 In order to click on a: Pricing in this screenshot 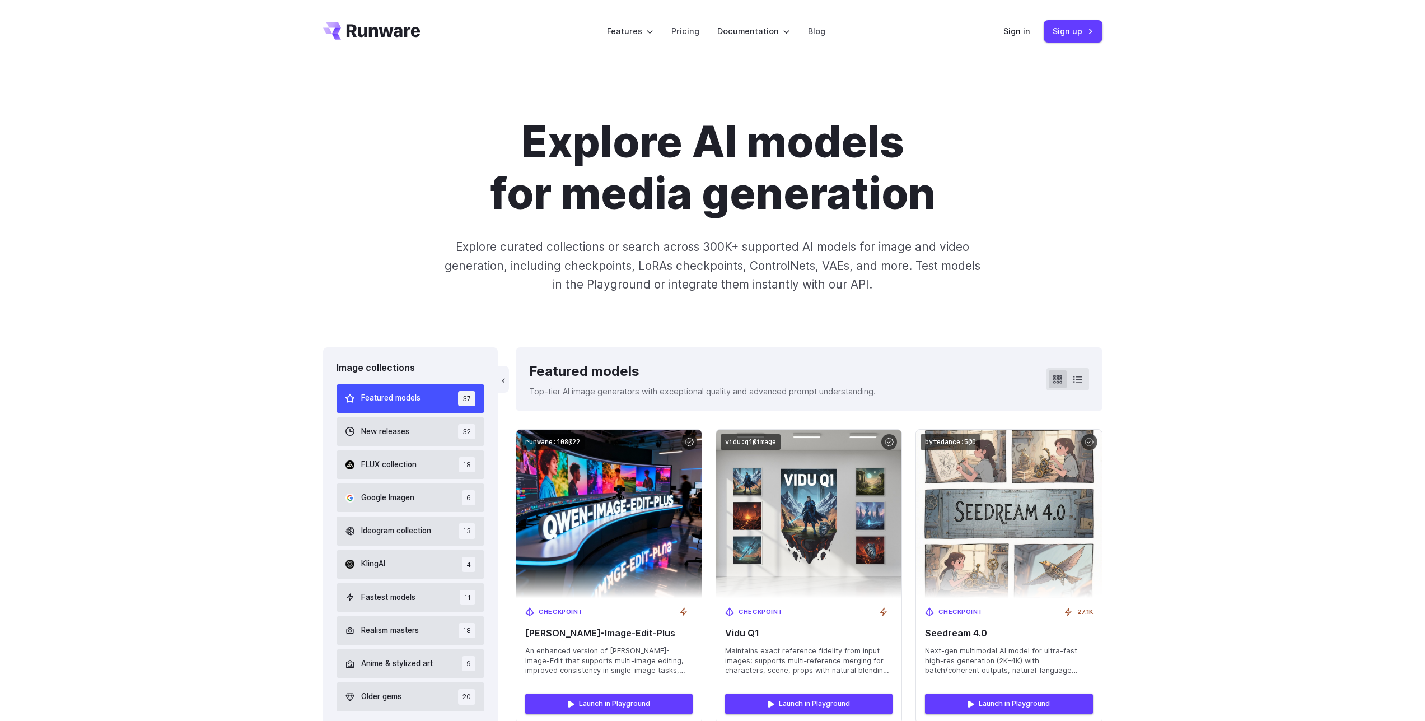, I will do `click(685, 31)`.